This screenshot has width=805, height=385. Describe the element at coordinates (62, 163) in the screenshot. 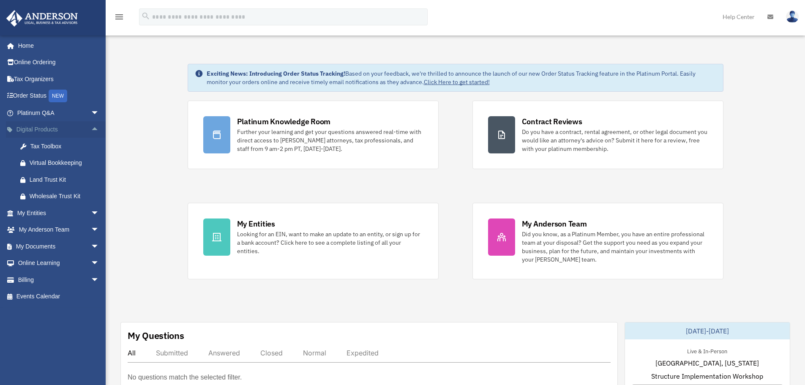

I see `a: Virtual Bookkeeping` at that location.